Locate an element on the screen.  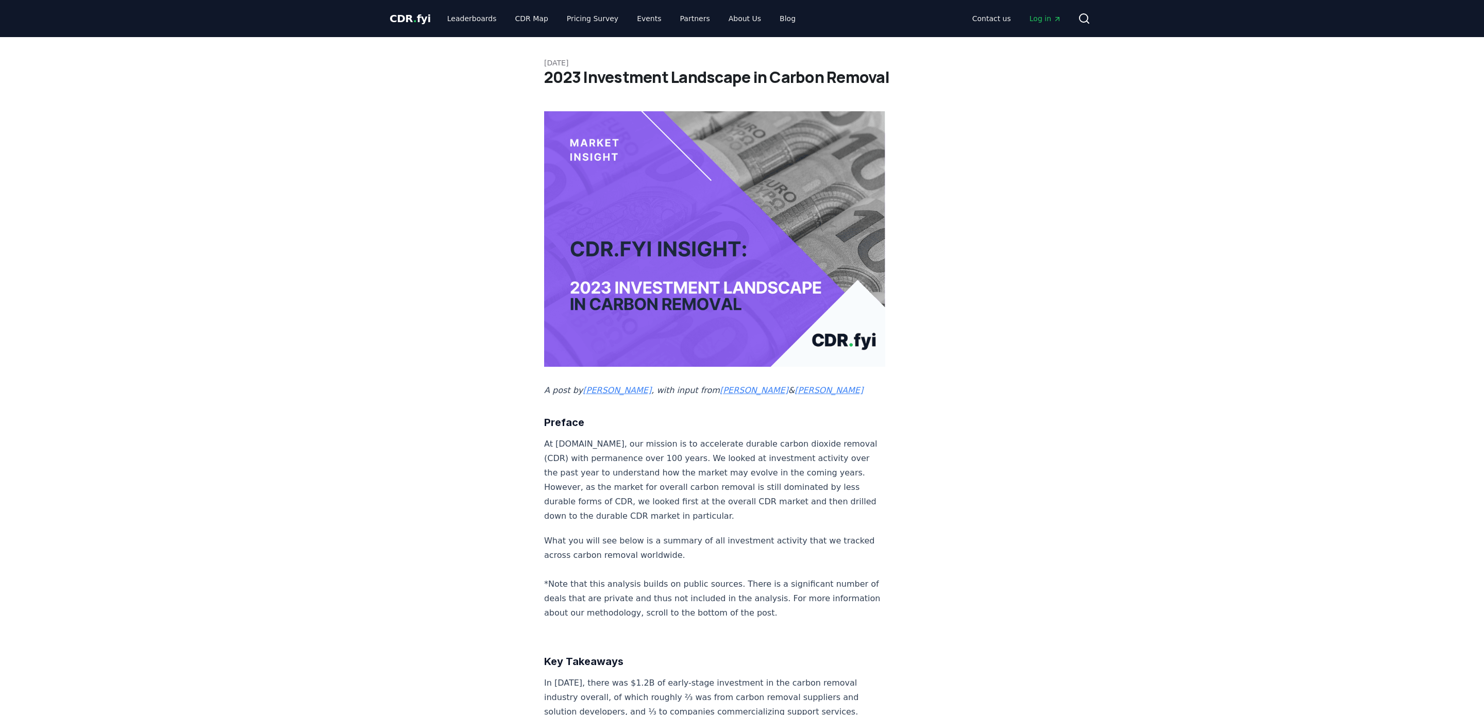
strong: Key Takeaways is located at coordinates (584, 661).